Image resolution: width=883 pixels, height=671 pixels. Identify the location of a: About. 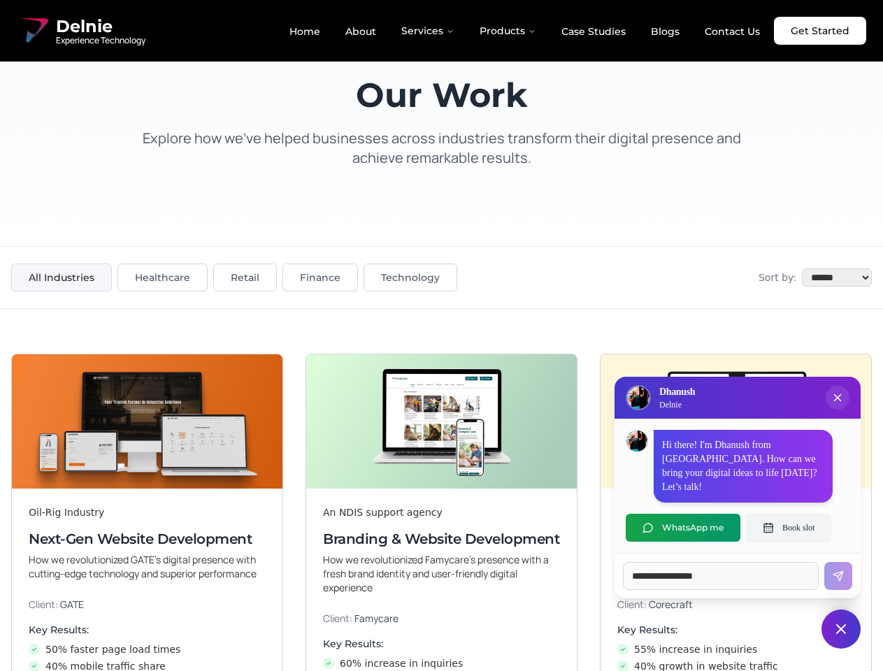
(361, 31).